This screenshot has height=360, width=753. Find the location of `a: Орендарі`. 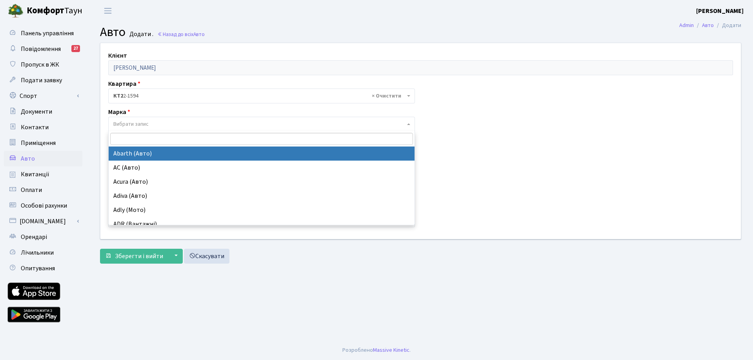

a: Орендарі is located at coordinates (43, 237).